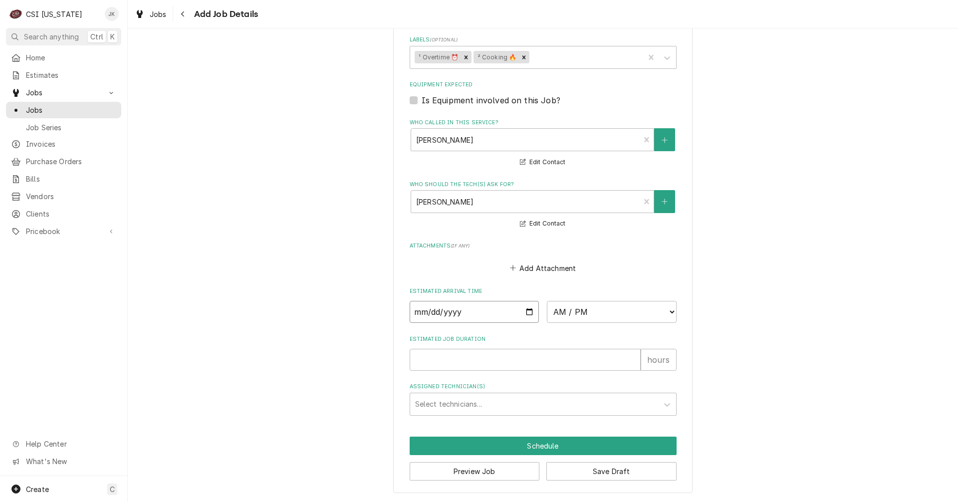  I want to click on span: Vendors, so click(71, 196).